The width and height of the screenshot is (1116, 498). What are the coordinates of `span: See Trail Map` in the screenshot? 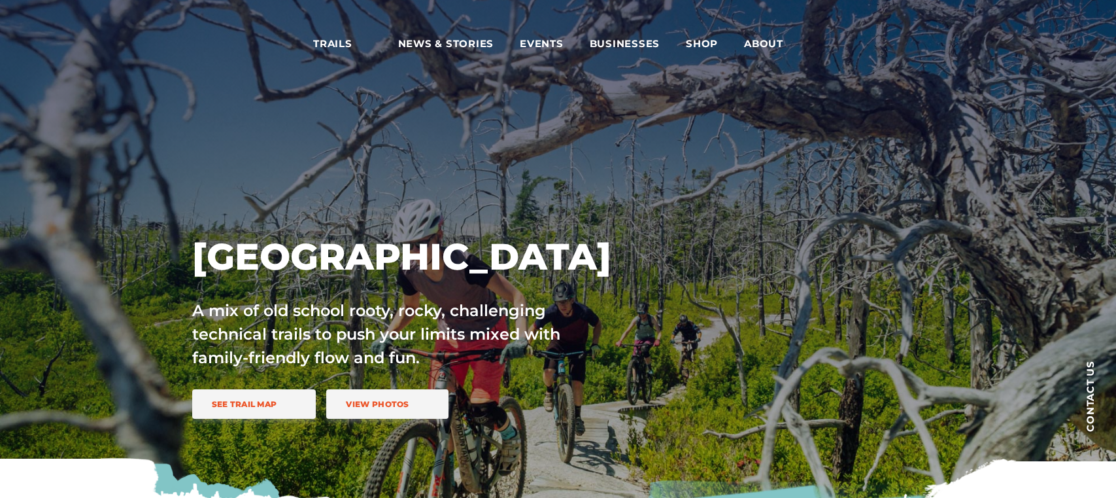 It's located at (245, 403).